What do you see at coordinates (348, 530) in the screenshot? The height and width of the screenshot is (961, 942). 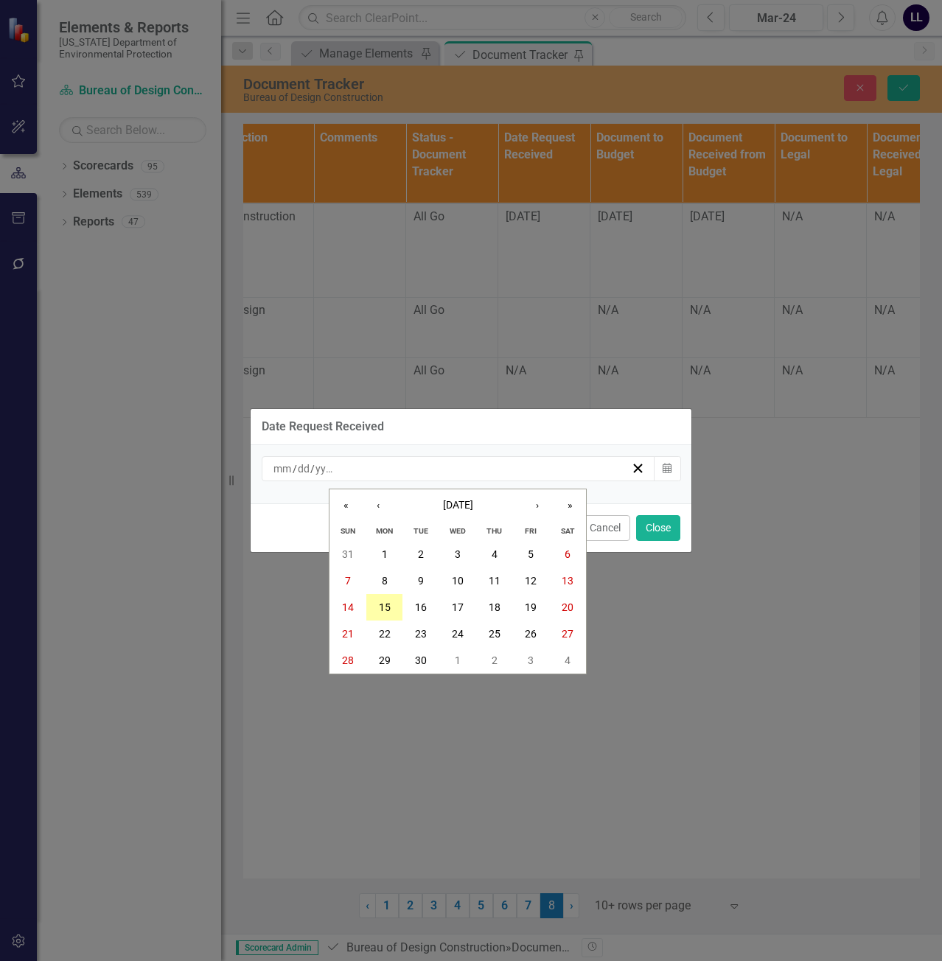 I see `abbr: Sunday` at bounding box center [348, 530].